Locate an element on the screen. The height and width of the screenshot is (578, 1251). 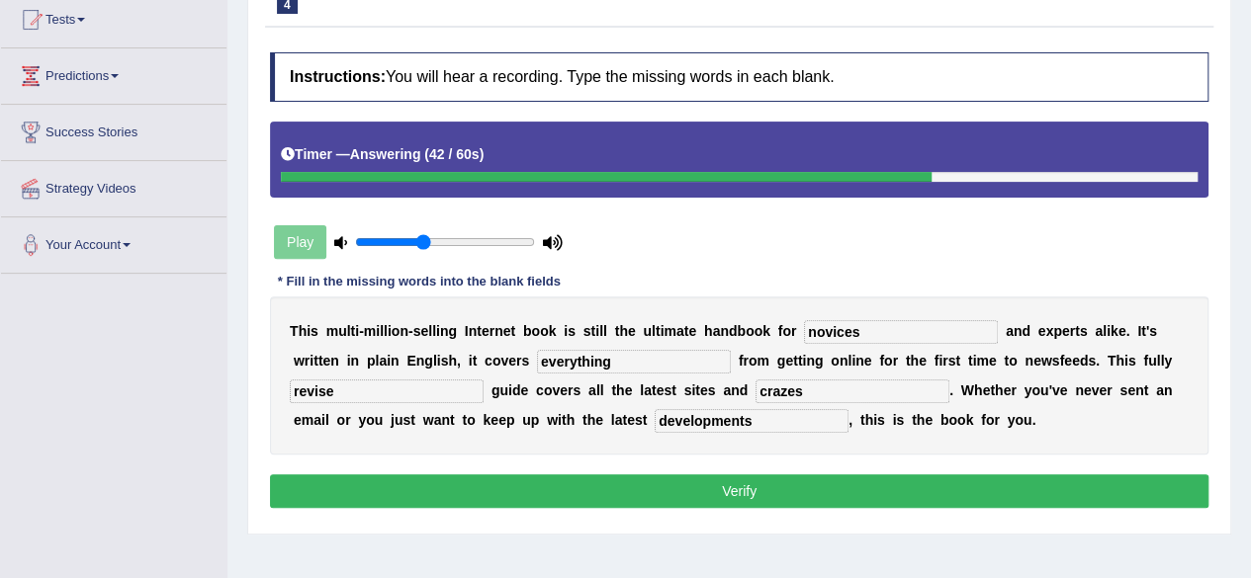
b: c is located at coordinates (540, 390).